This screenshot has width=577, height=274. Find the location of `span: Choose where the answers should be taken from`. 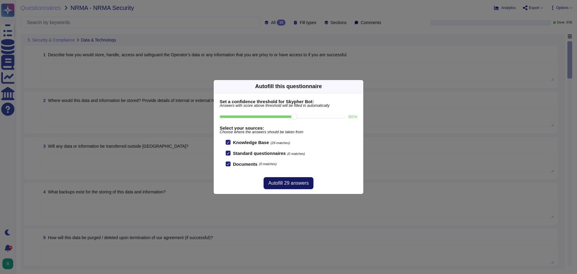

span: Choose where the answers should be taken from is located at coordinates (289, 132).